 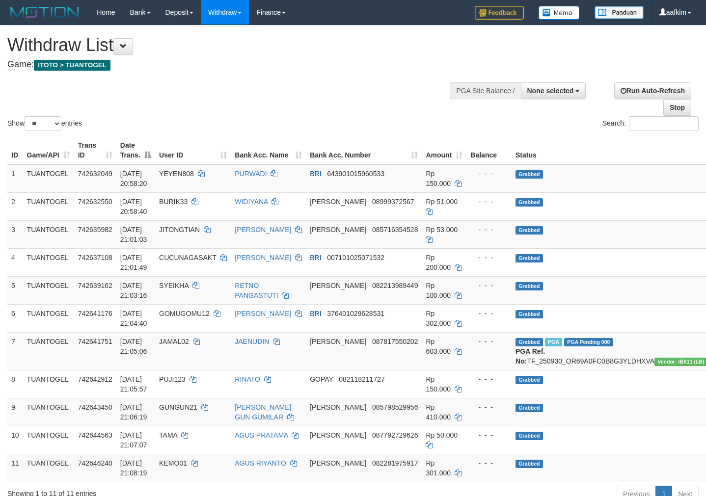 What do you see at coordinates (394, 407) in the screenshot?
I see `span: Copy 085798529956 to clipboard` at bounding box center [394, 407].